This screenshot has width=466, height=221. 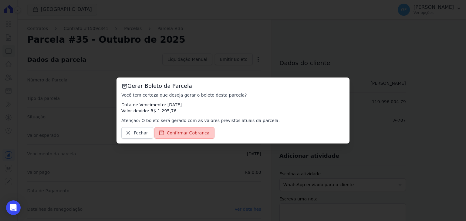 I want to click on p: Você tem certeza que deseja gerar o boleto desta parcela?, so click(x=233, y=95).